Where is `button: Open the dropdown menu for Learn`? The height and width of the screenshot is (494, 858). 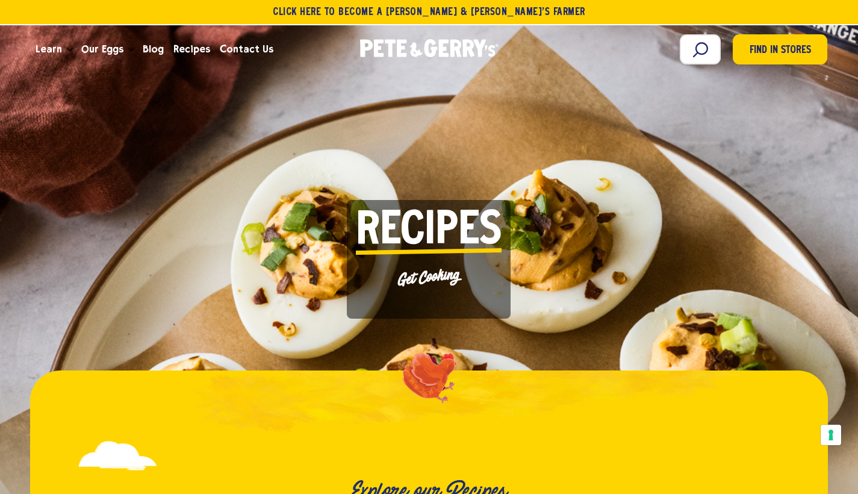 button: Open the dropdown menu for Learn is located at coordinates (70, 49).